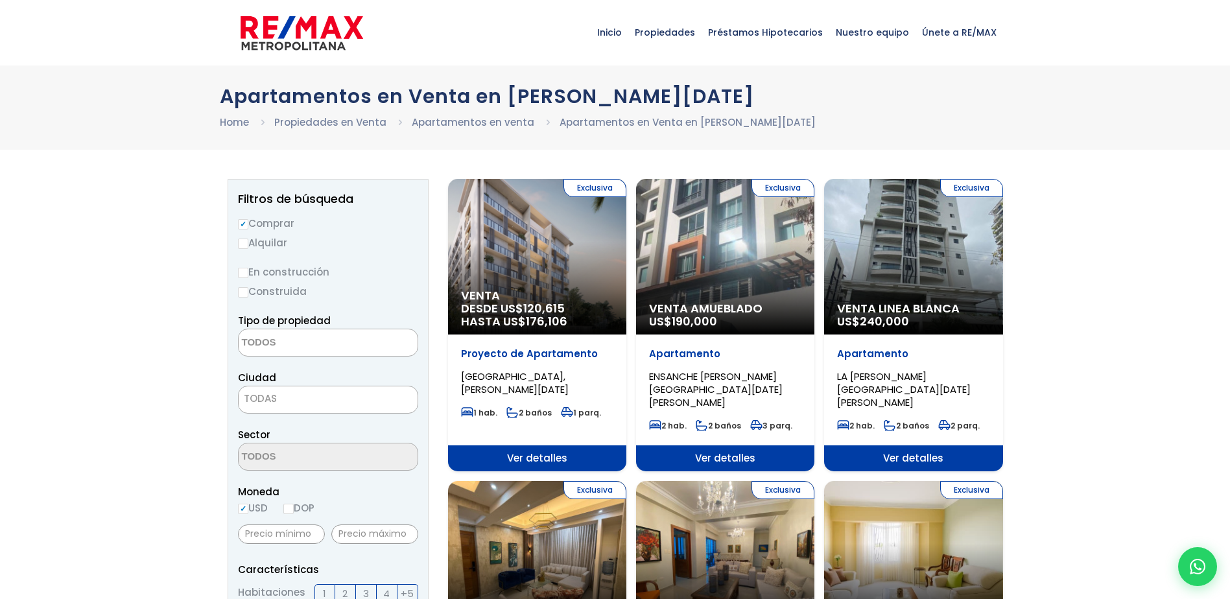 Image resolution: width=1230 pixels, height=599 pixels. What do you see at coordinates (328, 569) in the screenshot?
I see `p: Características` at bounding box center [328, 569].